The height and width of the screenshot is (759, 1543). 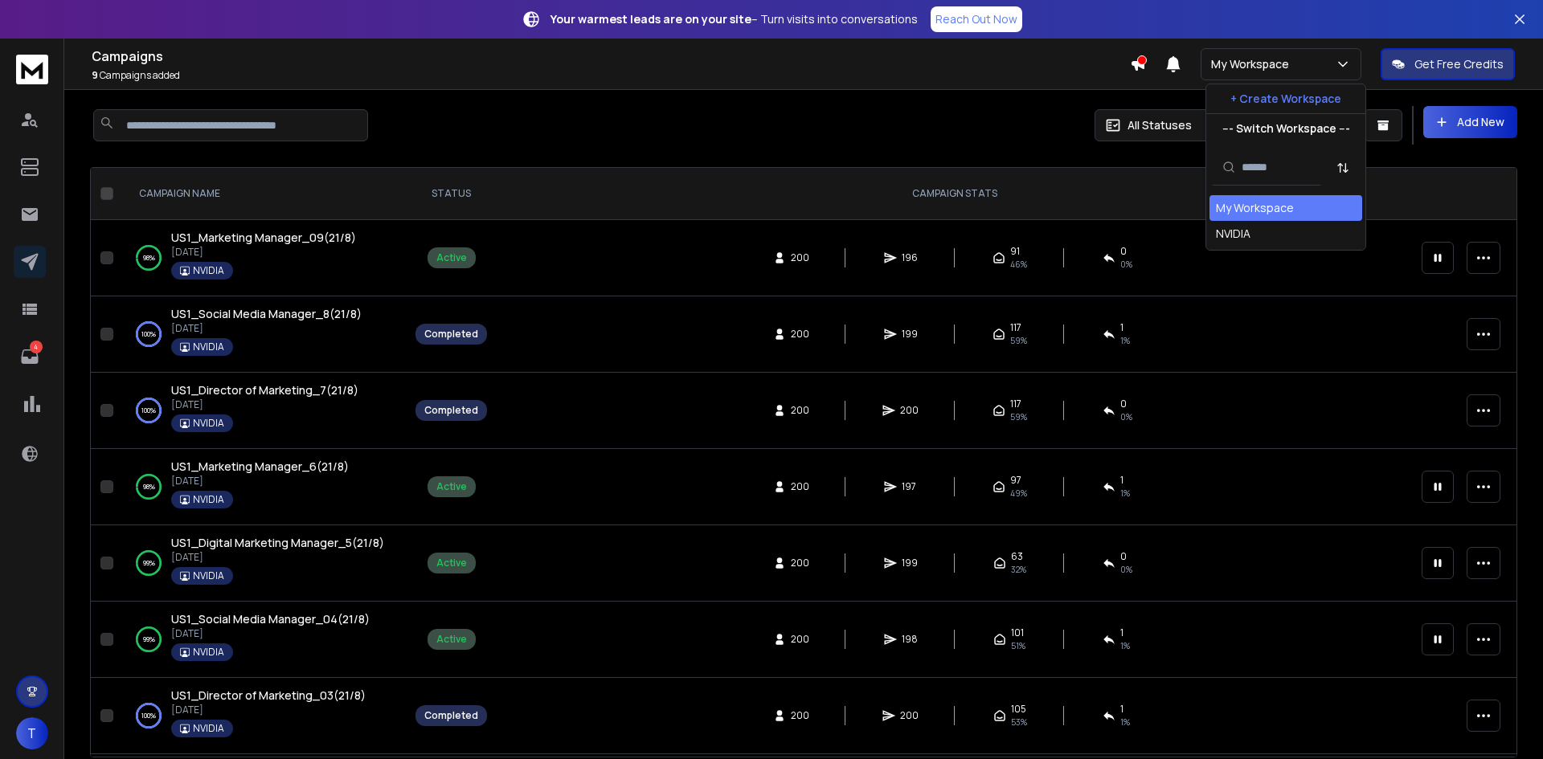 What do you see at coordinates (1254, 208) in the screenshot?
I see `div: My Workspace` at bounding box center [1254, 208].